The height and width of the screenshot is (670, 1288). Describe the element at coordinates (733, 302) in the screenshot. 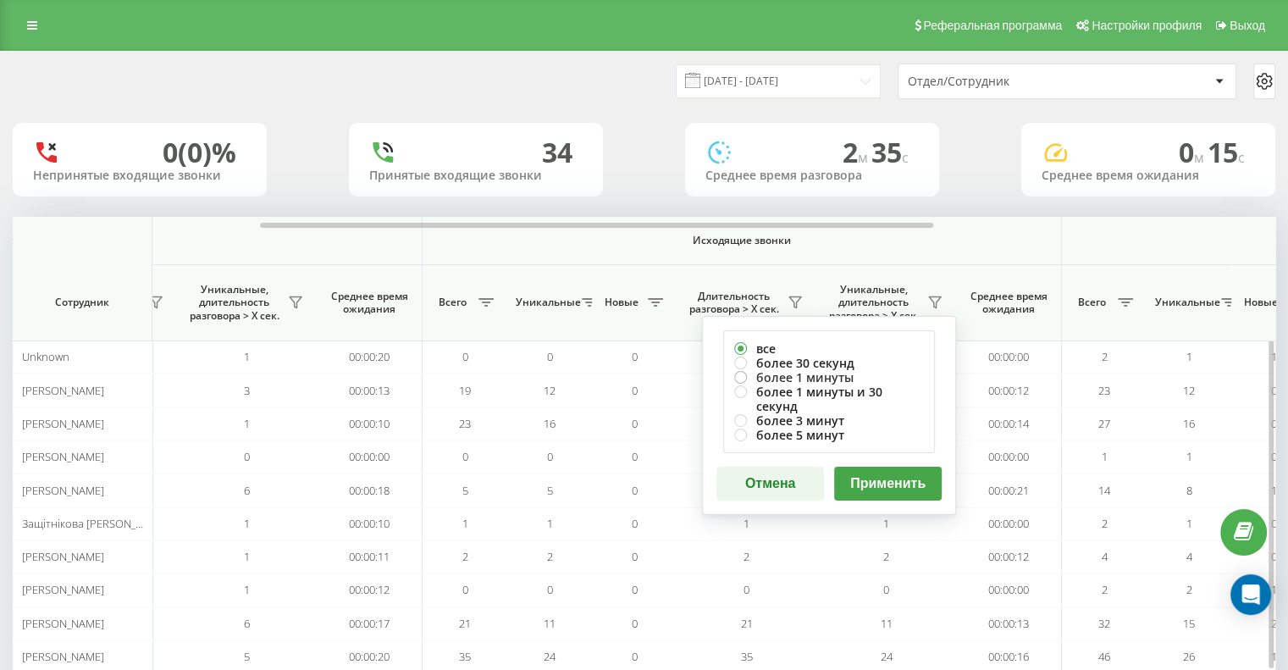

I see `span: Длительность разговора > Х сек.` at that location.